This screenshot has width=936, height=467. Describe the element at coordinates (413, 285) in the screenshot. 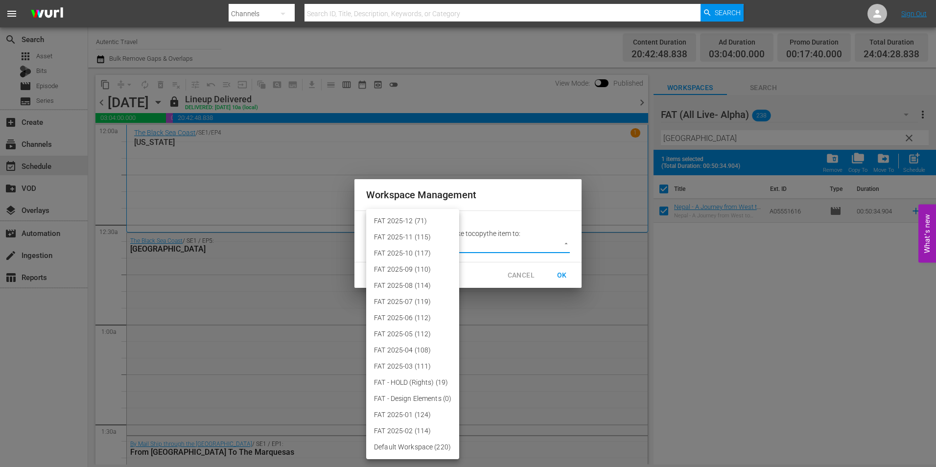

I see `li: FAT 2025-08 (114)` at that location.